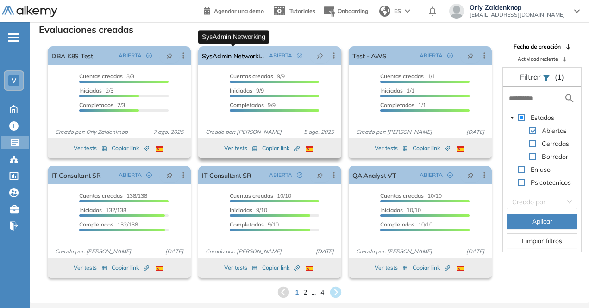  What do you see at coordinates (14, 81) in the screenshot?
I see `span: V` at bounding box center [14, 81].